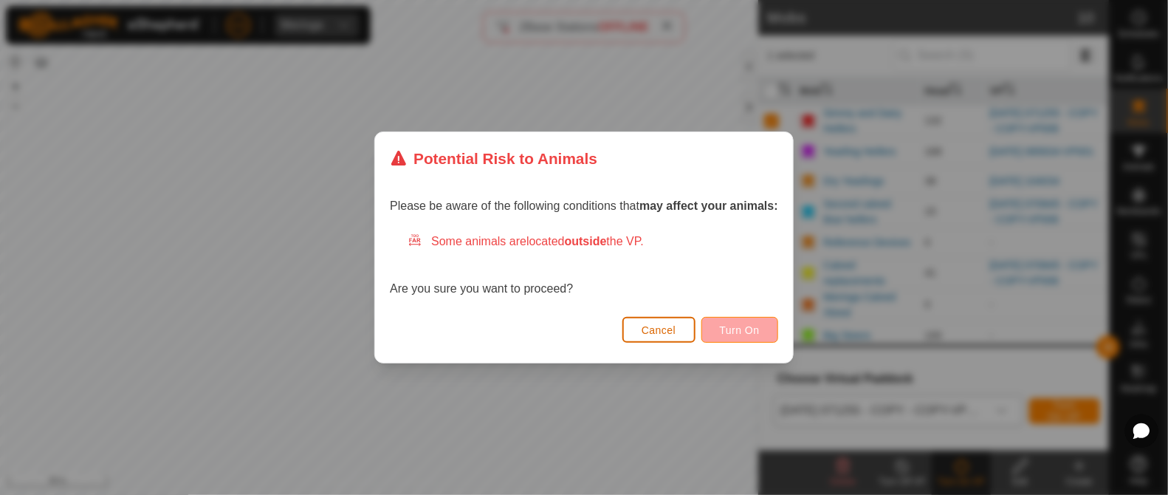 The width and height of the screenshot is (1168, 495). Describe the element at coordinates (585, 241) in the screenshot. I see `span: located the VP.` at that location.